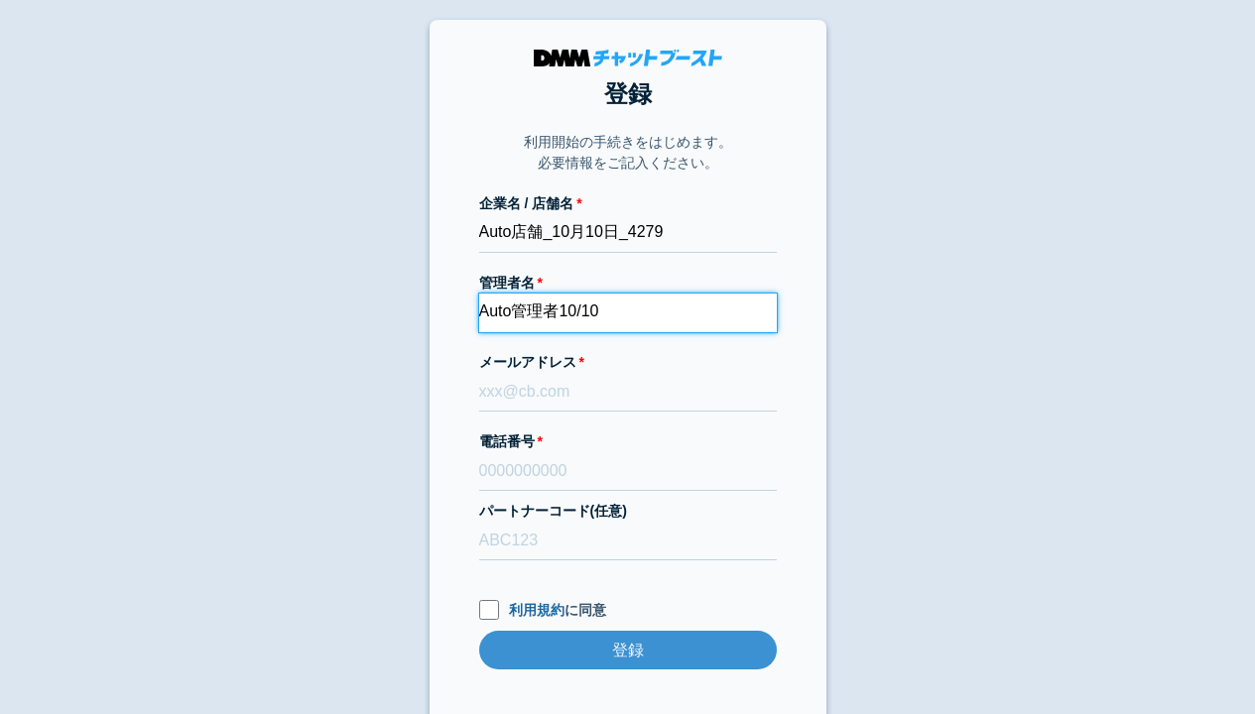 This screenshot has height=714, width=1255. I want to click on a: 利用規約, so click(537, 610).